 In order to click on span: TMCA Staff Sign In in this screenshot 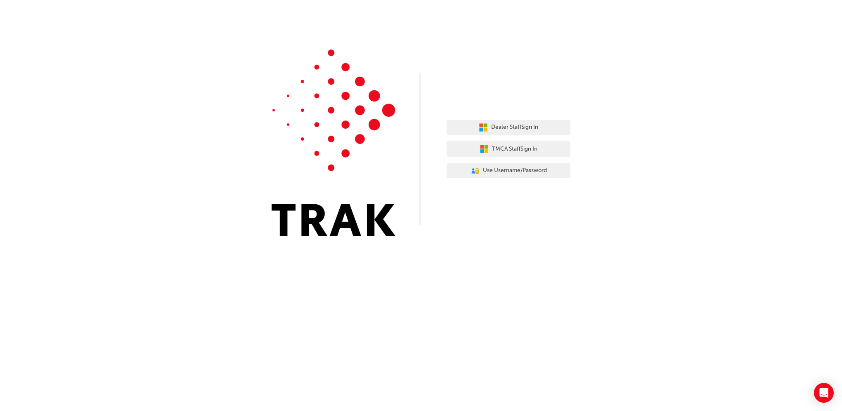, I will do `click(515, 149)`.